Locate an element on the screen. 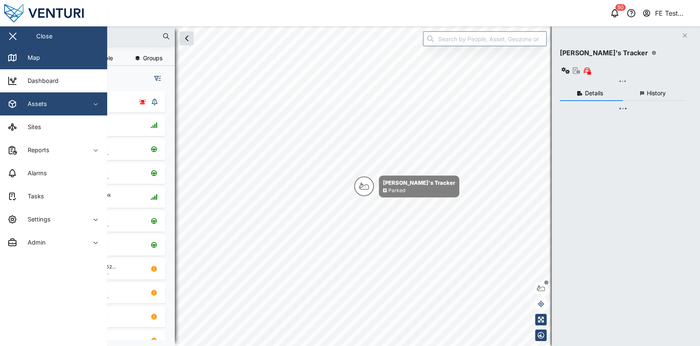 The image size is (700, 346). canvas: Map is located at coordinates (363, 186).